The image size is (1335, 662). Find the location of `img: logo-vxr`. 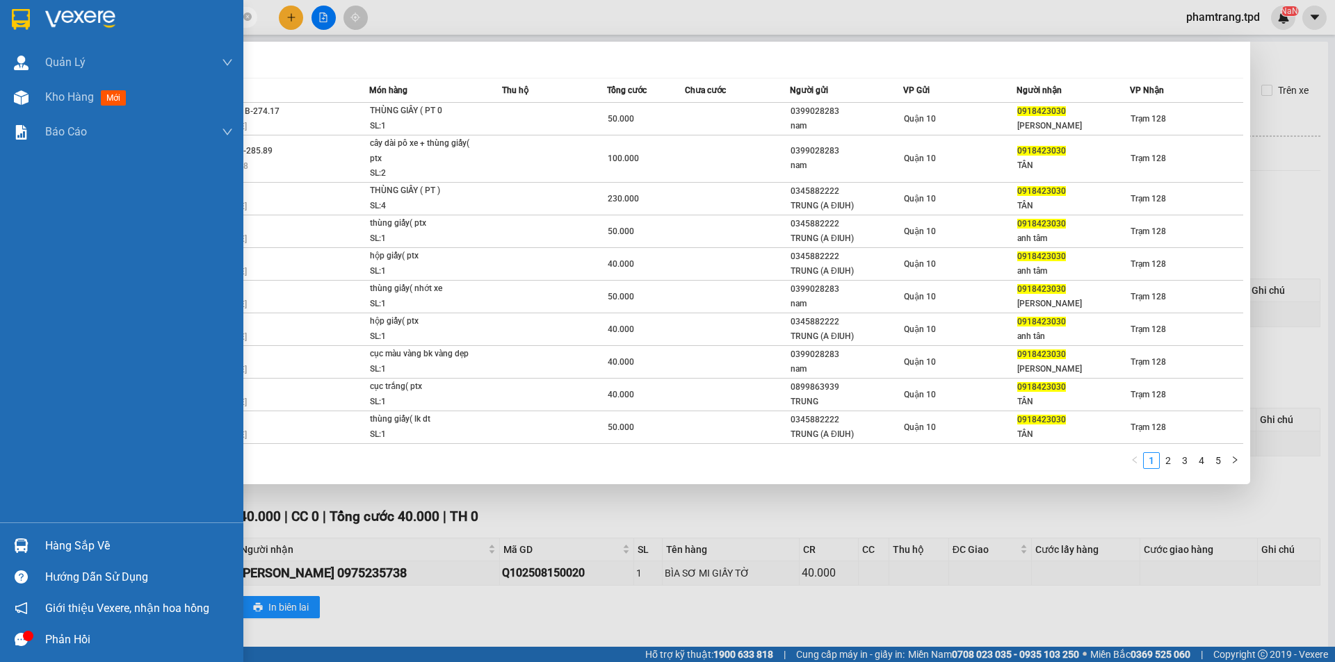

img: logo-vxr is located at coordinates (21, 19).